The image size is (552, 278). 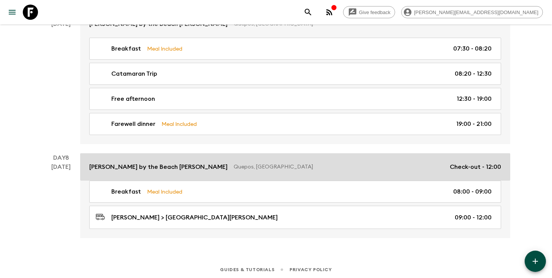 I want to click on a: Guides & Tutorials, so click(x=247, y=269).